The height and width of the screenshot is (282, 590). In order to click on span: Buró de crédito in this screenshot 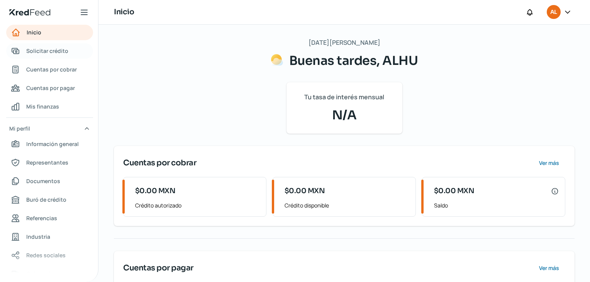, I will do `click(46, 199)`.